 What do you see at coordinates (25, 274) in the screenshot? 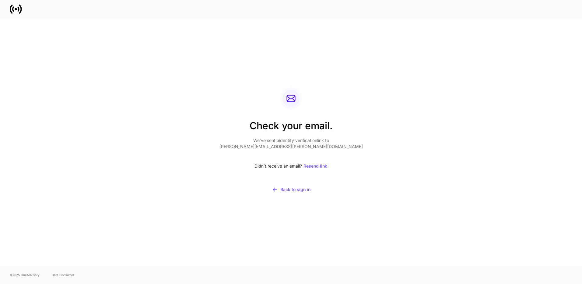
I see `span: © 2025 OneAdvisory` at bounding box center [25, 274].